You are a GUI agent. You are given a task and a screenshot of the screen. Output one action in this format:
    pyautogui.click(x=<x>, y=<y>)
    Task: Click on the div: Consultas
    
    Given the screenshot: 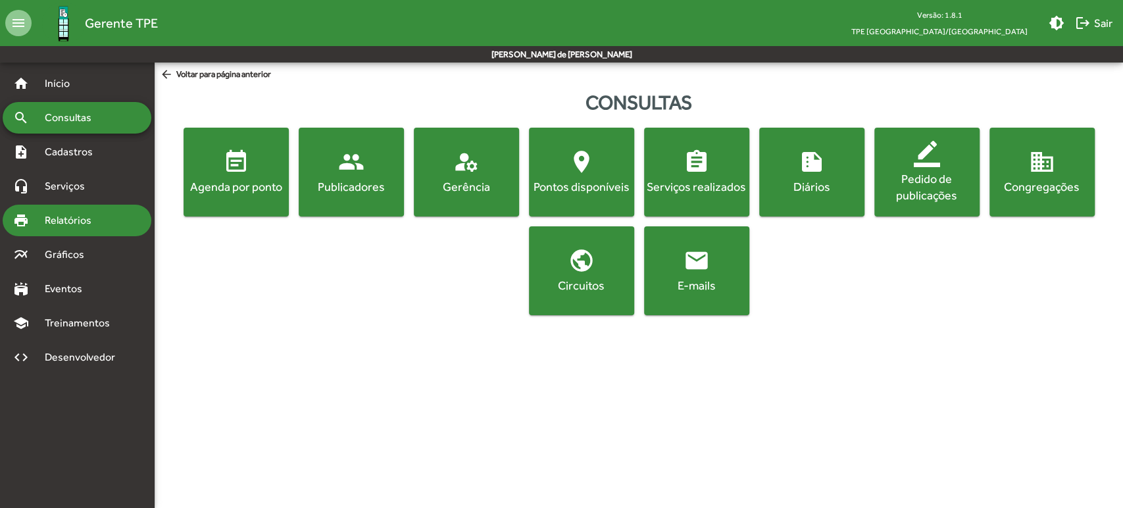 What is the action you would take?
    pyautogui.click(x=639, y=102)
    